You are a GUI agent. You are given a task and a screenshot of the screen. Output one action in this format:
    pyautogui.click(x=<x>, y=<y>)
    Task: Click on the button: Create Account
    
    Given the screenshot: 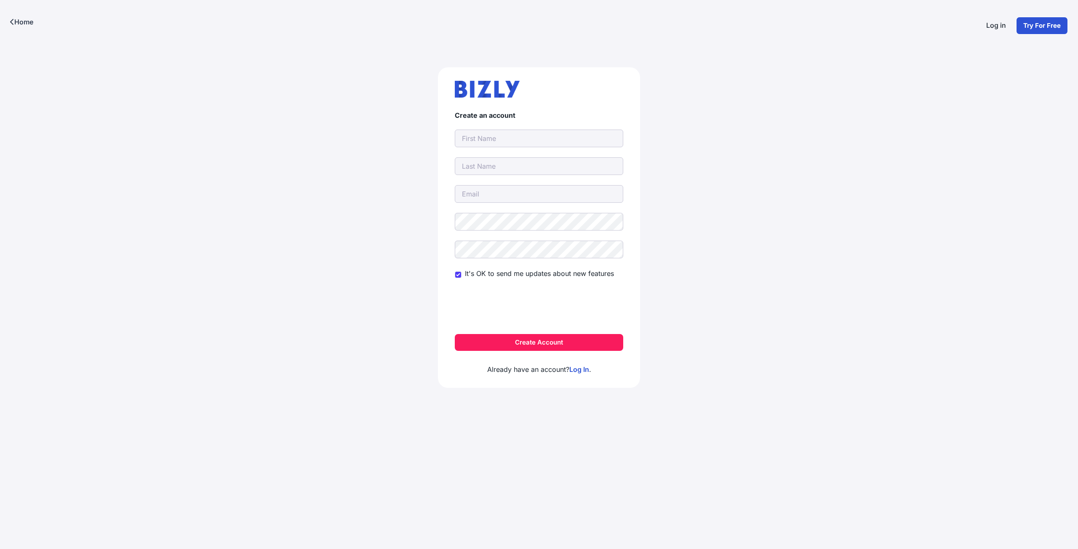 What is the action you would take?
    pyautogui.click(x=539, y=343)
    